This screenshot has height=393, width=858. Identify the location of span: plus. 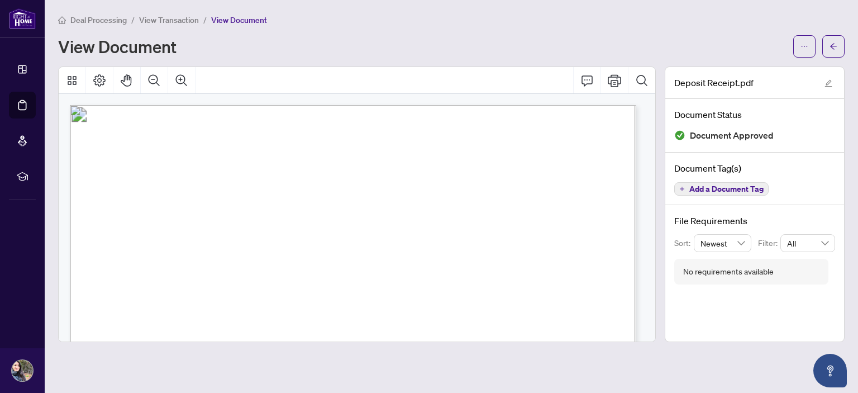
(682, 189).